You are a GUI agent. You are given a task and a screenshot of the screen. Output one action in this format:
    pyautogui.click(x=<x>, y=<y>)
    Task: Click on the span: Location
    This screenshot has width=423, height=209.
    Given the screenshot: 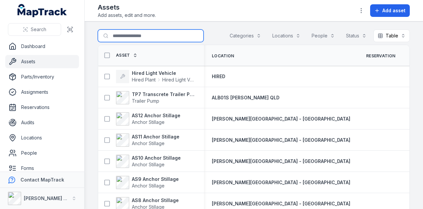 What is the action you would take?
    pyautogui.click(x=223, y=56)
    